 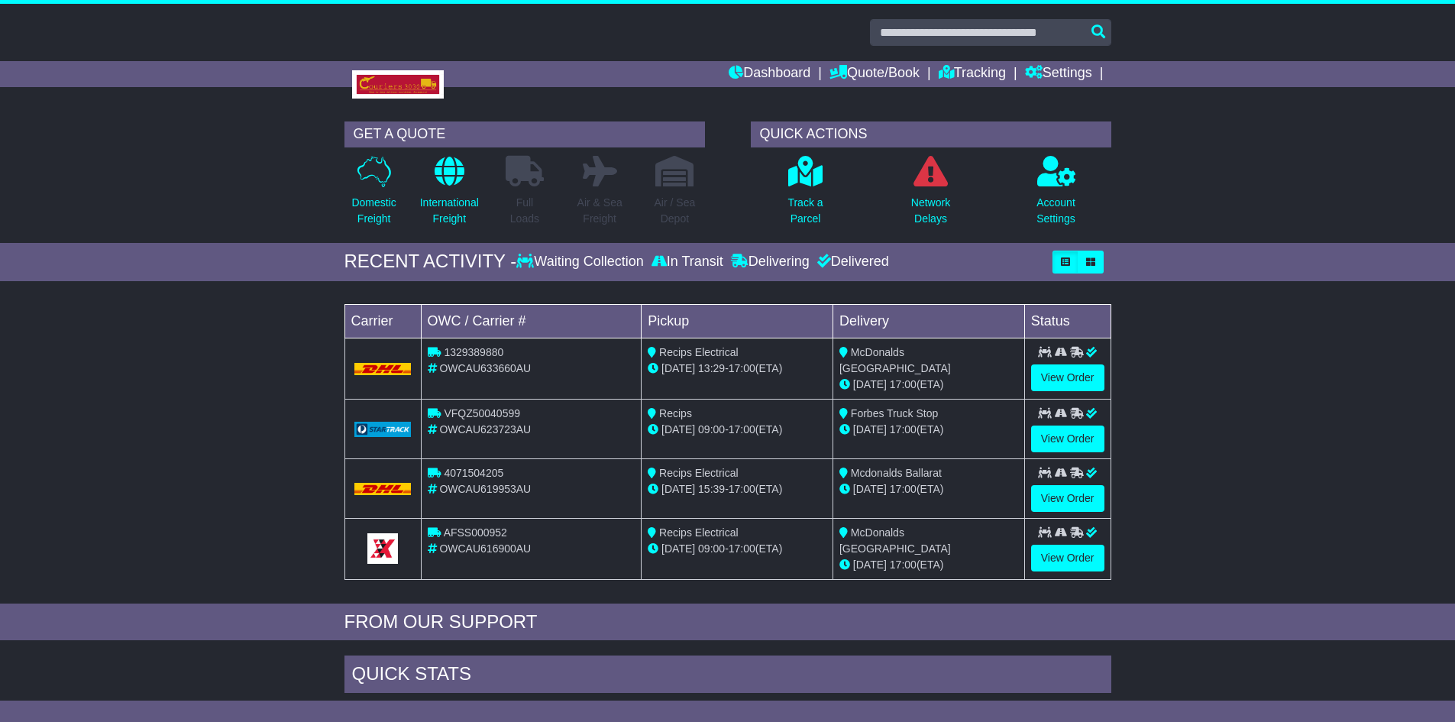 I want to click on span: Mcdonalds Ballarat, so click(x=896, y=473).